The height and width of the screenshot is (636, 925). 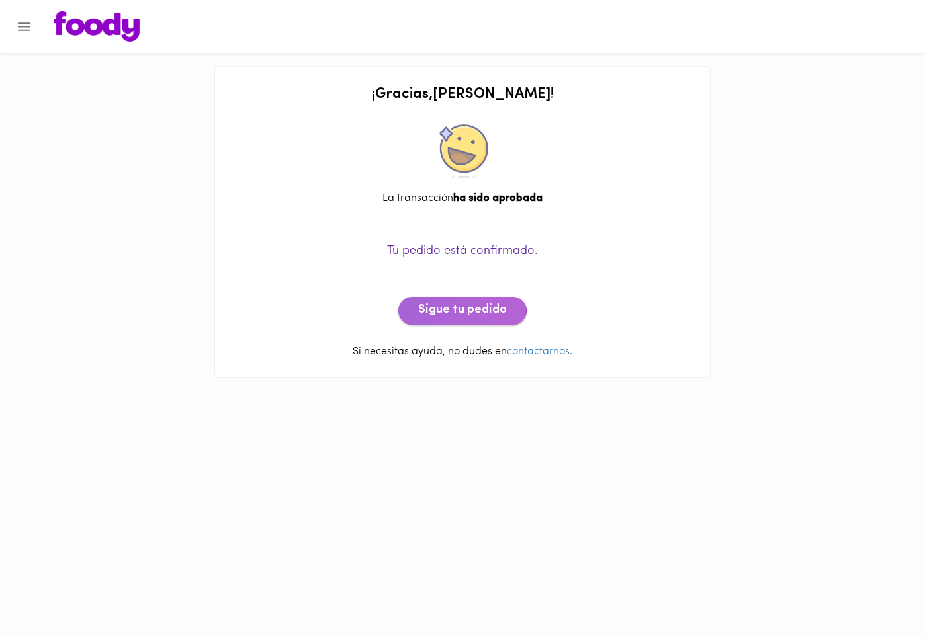 I want to click on span: Tu pedido está confirmado., so click(x=462, y=251).